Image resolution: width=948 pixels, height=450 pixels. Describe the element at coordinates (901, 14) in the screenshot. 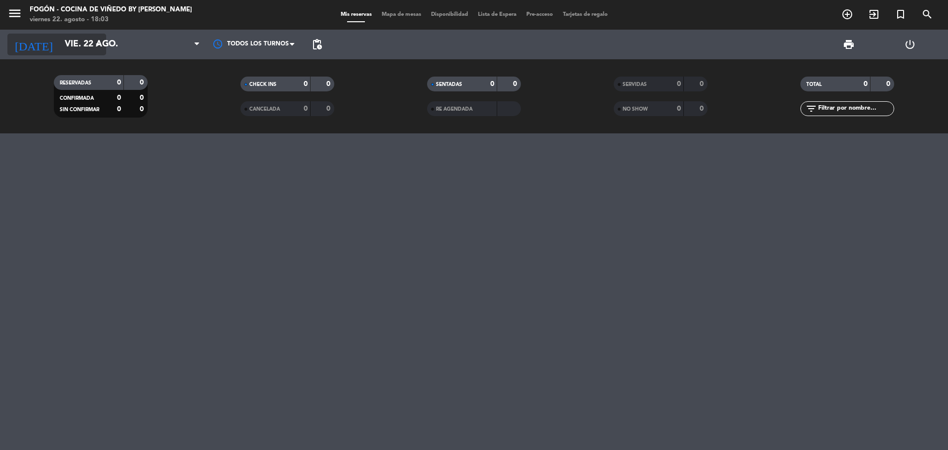

I see `i: turned_in_not` at that location.